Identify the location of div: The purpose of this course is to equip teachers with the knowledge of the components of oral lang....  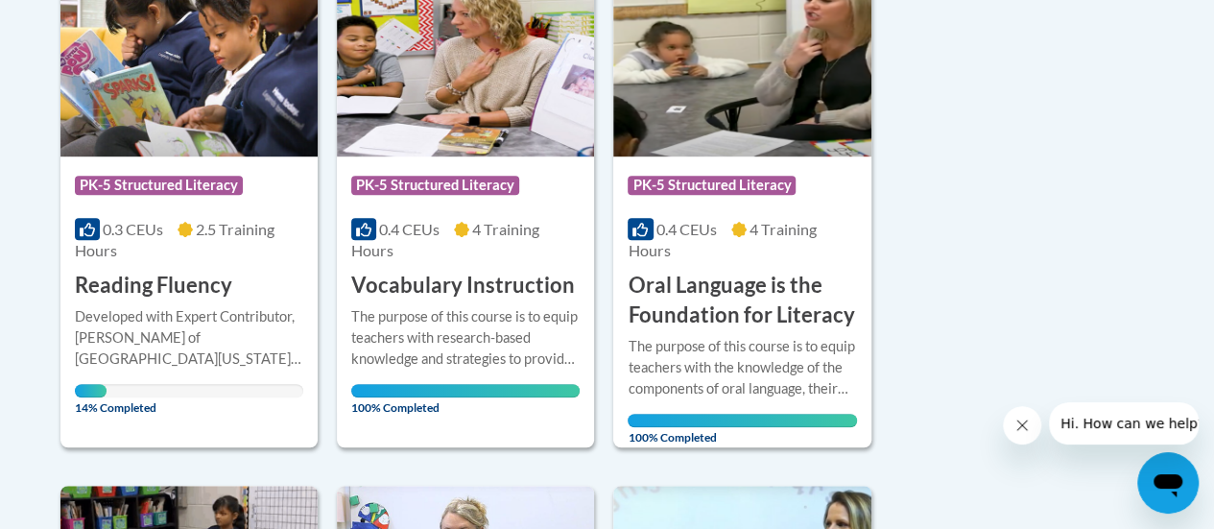
(742, 367).